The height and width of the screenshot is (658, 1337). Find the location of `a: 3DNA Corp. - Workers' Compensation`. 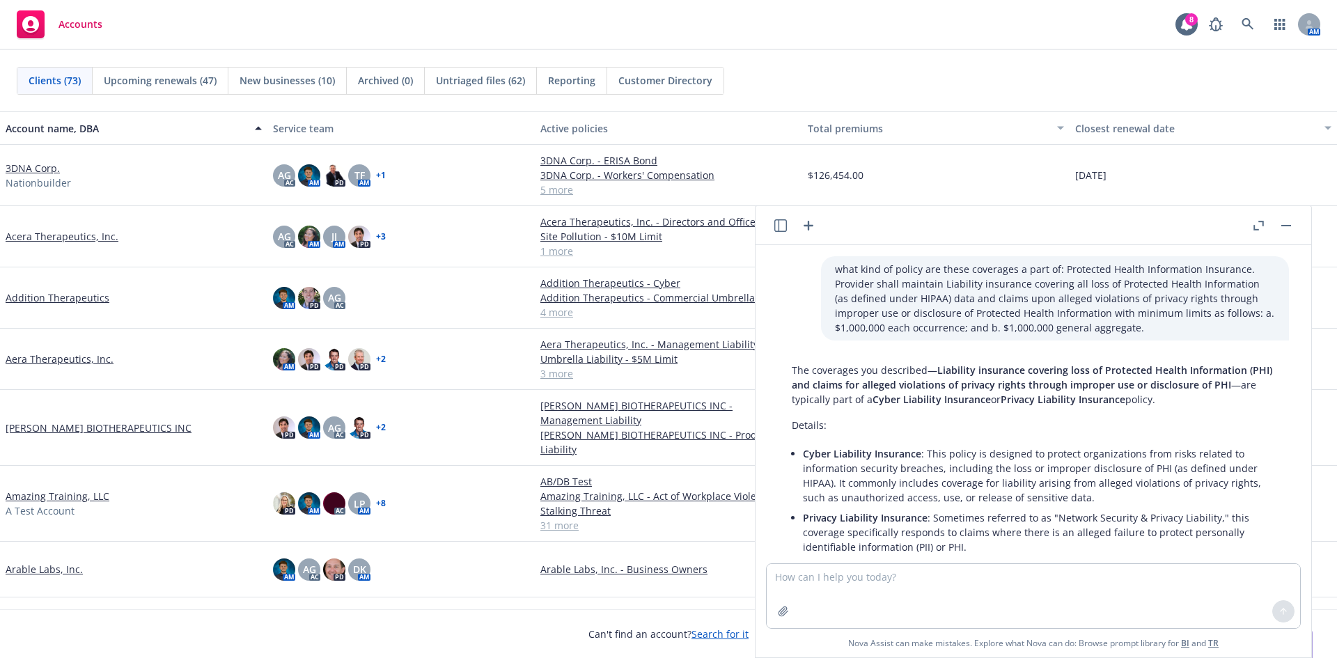

a: 3DNA Corp. - Workers' Compensation is located at coordinates (668, 175).